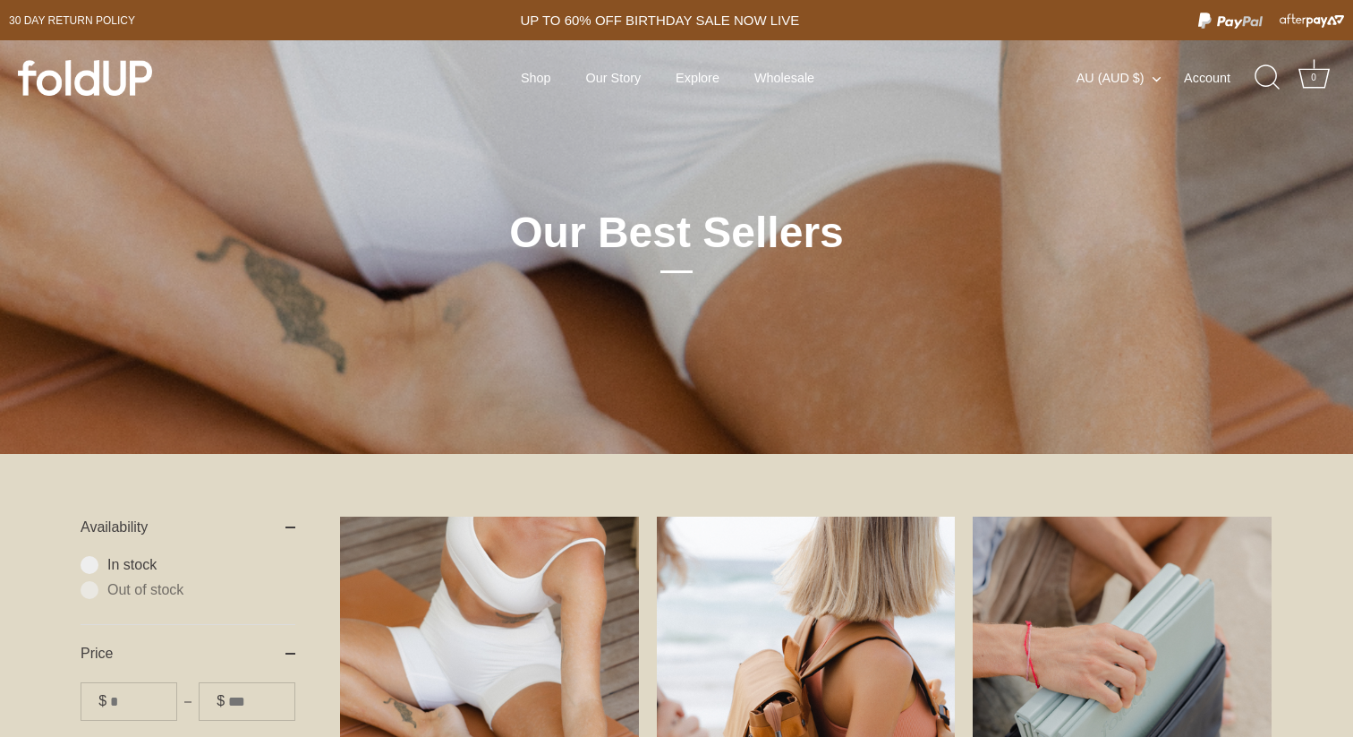  What do you see at coordinates (677, 239) in the screenshot?
I see `h1: Our Best Sellers` at bounding box center [677, 239].